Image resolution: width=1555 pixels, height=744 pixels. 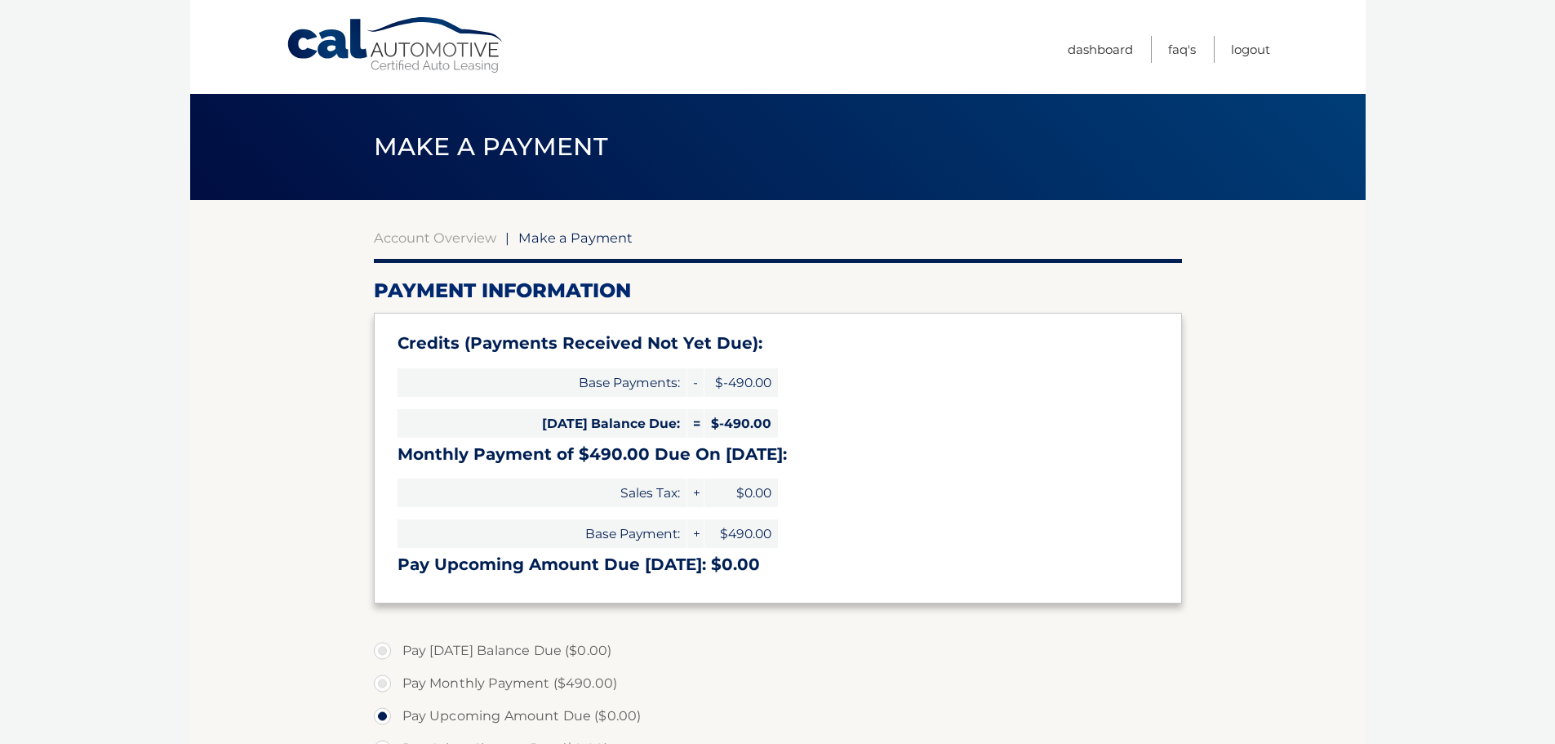 What do you see at coordinates (778, 291) in the screenshot?
I see `h2: Payment Information` at bounding box center [778, 291].